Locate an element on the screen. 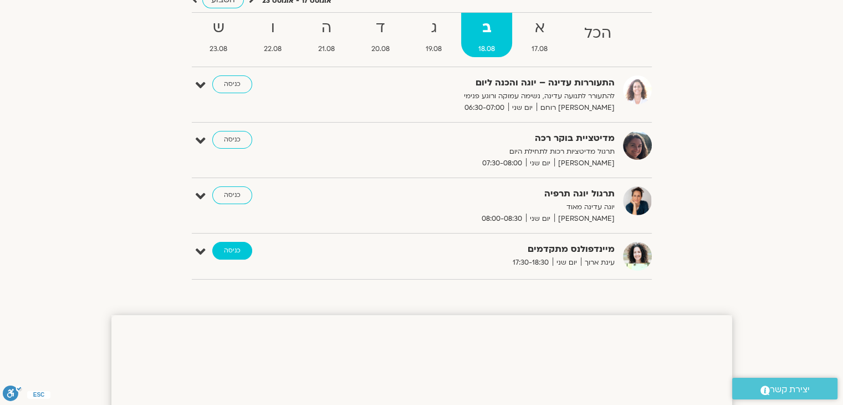 Image resolution: width=843 pixels, height=405 pixels. strong: התעוררות עדינה – יוגה והכנה ליום is located at coordinates (479, 83).